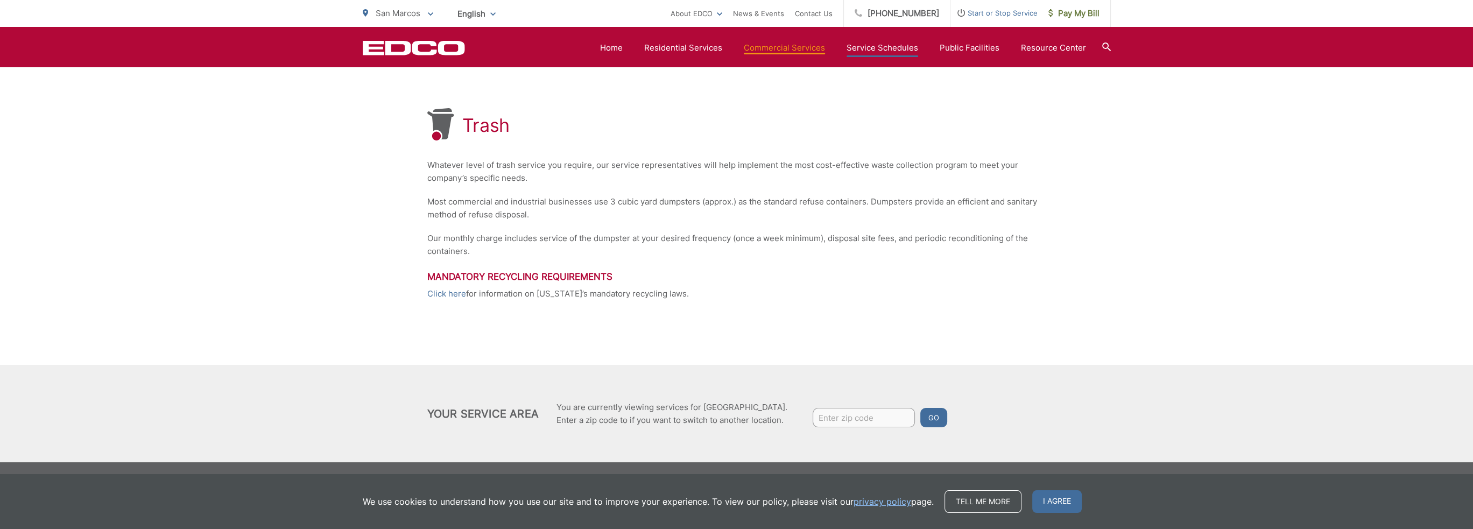 The width and height of the screenshot is (1473, 529). Describe the element at coordinates (683, 48) in the screenshot. I see `a: Residential Services` at that location.